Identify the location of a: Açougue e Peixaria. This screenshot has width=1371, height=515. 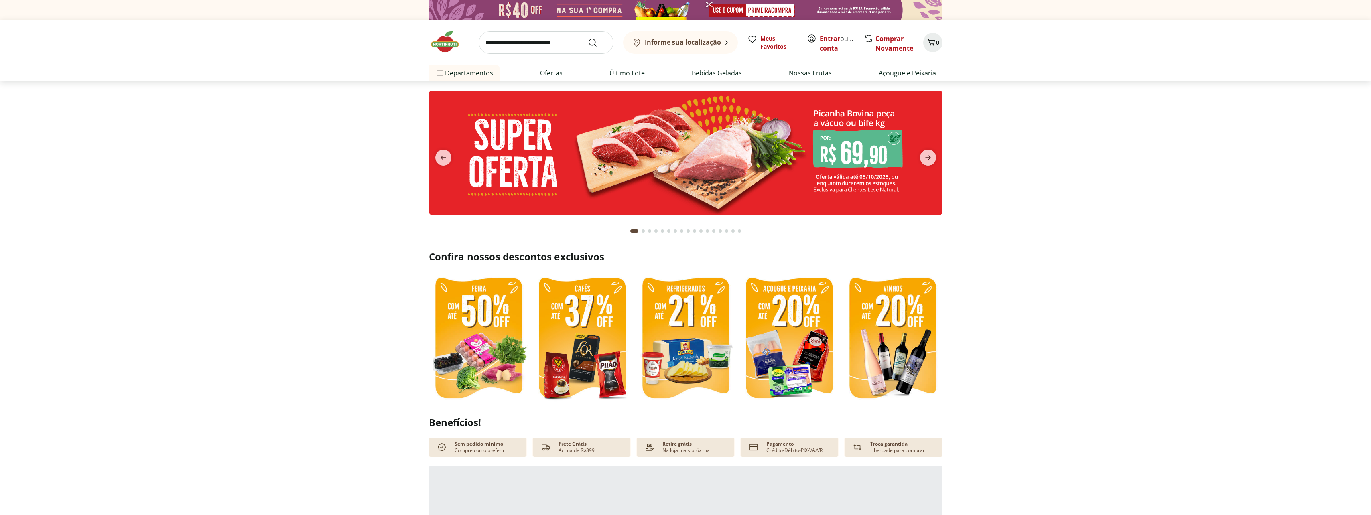
(907, 73).